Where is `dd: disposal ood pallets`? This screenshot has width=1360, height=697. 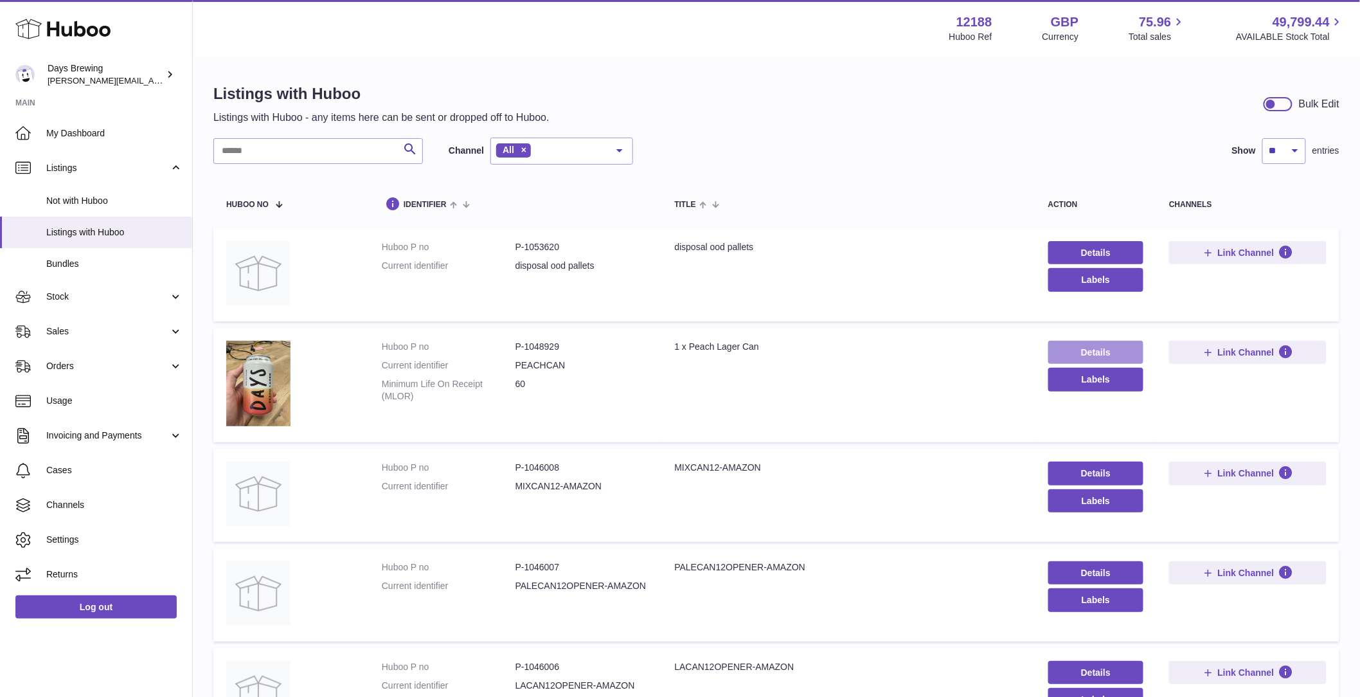 dd: disposal ood pallets is located at coordinates (582, 265).